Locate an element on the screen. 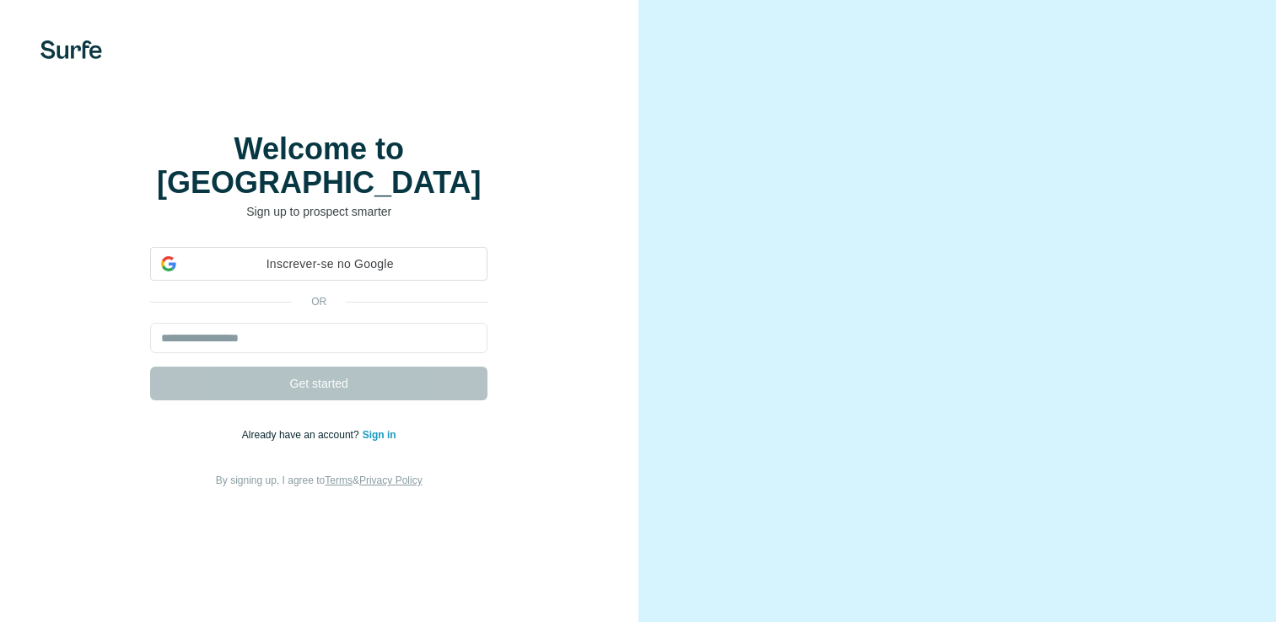 The height and width of the screenshot is (622, 1276). p: Sign up to prospect smarter is located at coordinates (319, 212).